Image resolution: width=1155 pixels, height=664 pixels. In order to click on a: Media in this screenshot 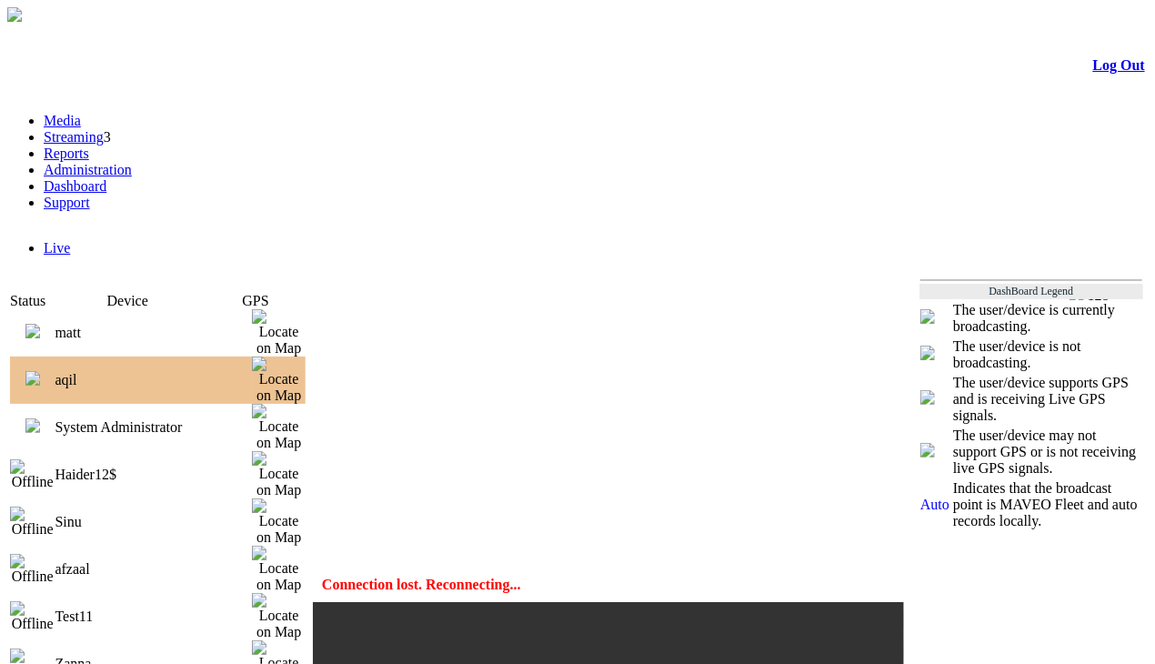, I will do `click(62, 120)`.